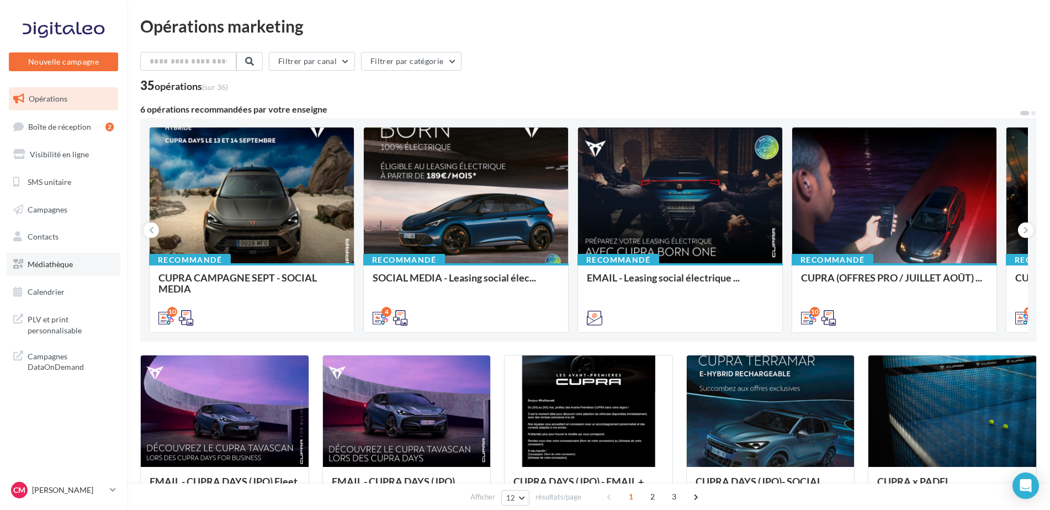 The height and width of the screenshot is (510, 1050). Describe the element at coordinates (63, 62) in the screenshot. I see `button: Nouvelle campagne` at that location.